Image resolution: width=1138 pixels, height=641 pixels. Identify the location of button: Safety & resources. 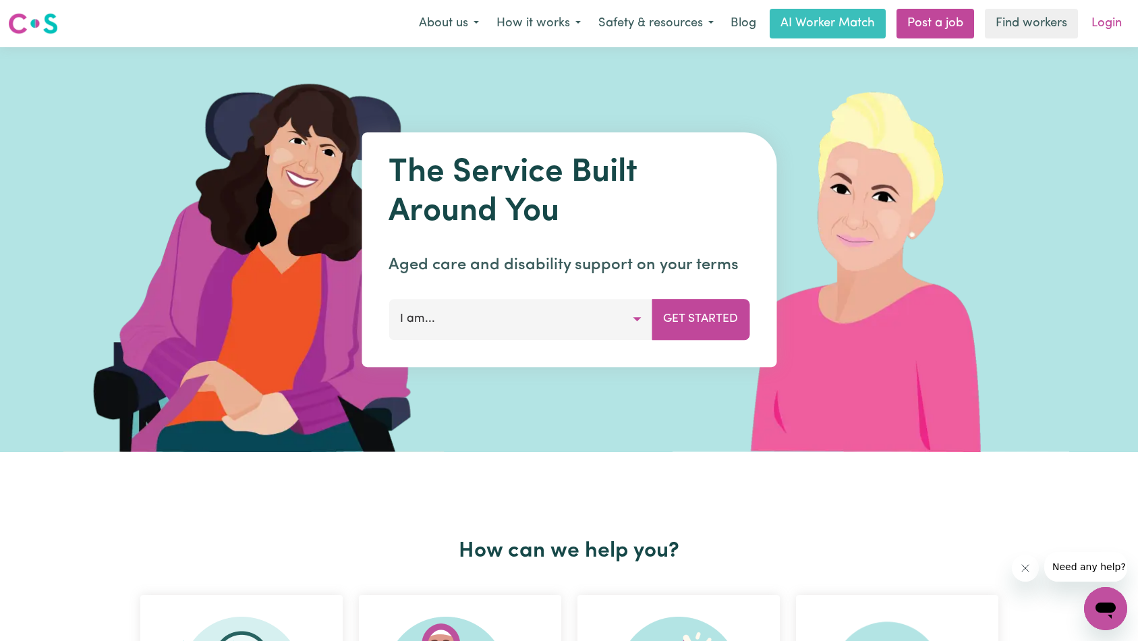
(655, 24).